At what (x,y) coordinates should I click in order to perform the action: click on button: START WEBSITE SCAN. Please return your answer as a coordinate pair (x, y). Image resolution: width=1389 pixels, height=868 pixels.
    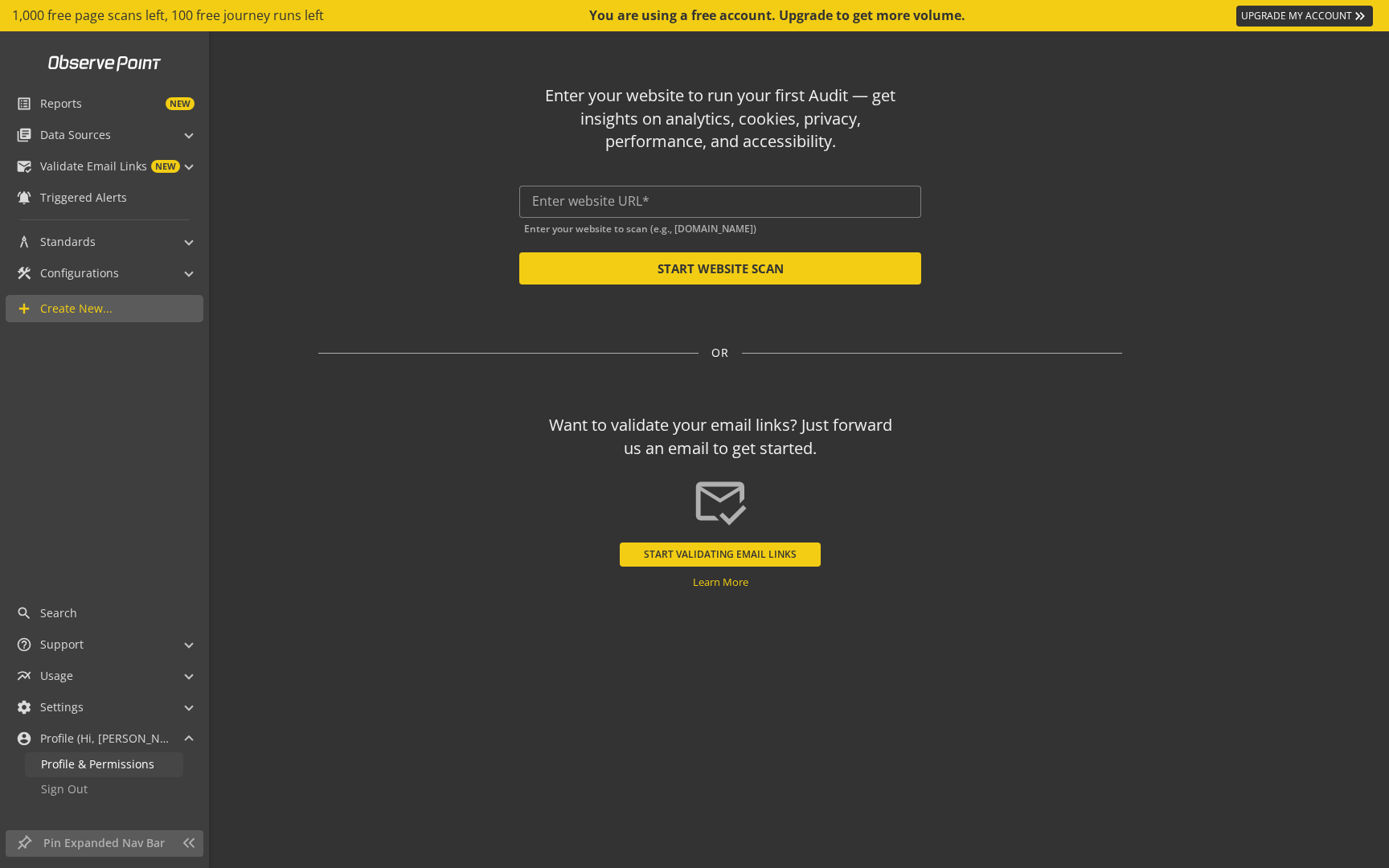
    Looking at the image, I should click on (720, 268).